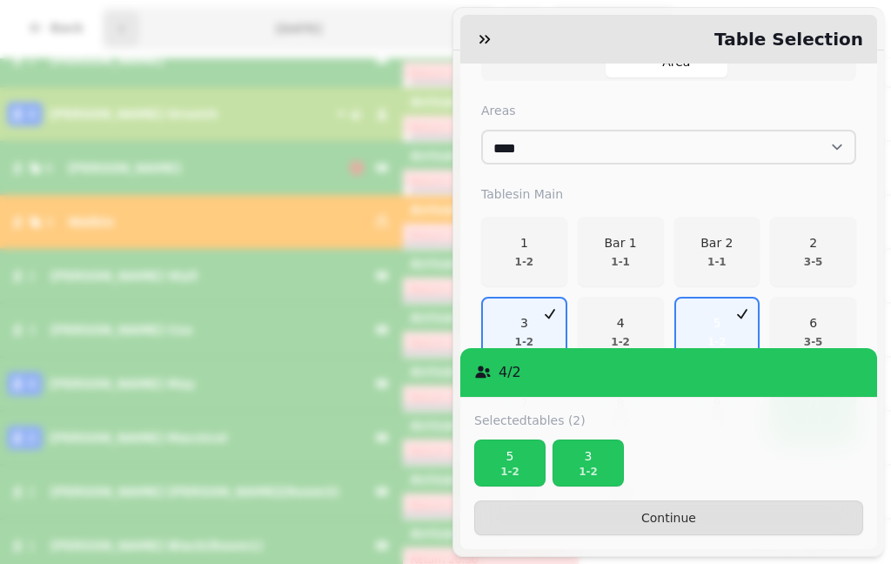  I want to click on button: Continue, so click(668, 518).